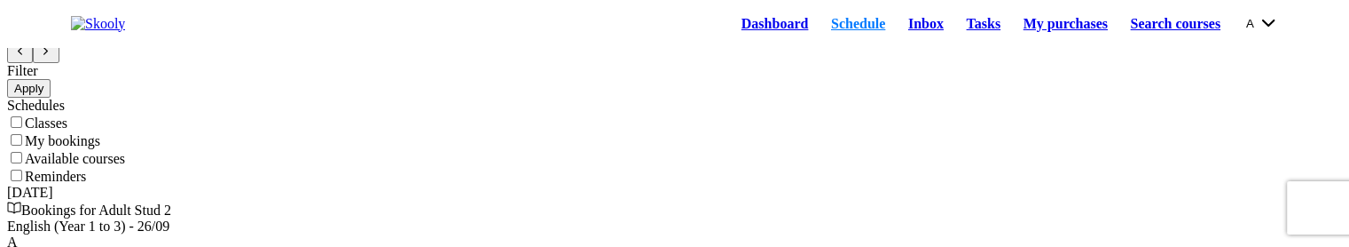 Image resolution: width=1349 pixels, height=247 pixels. Describe the element at coordinates (62, 140) in the screenshot. I see `label: My bookings` at that location.